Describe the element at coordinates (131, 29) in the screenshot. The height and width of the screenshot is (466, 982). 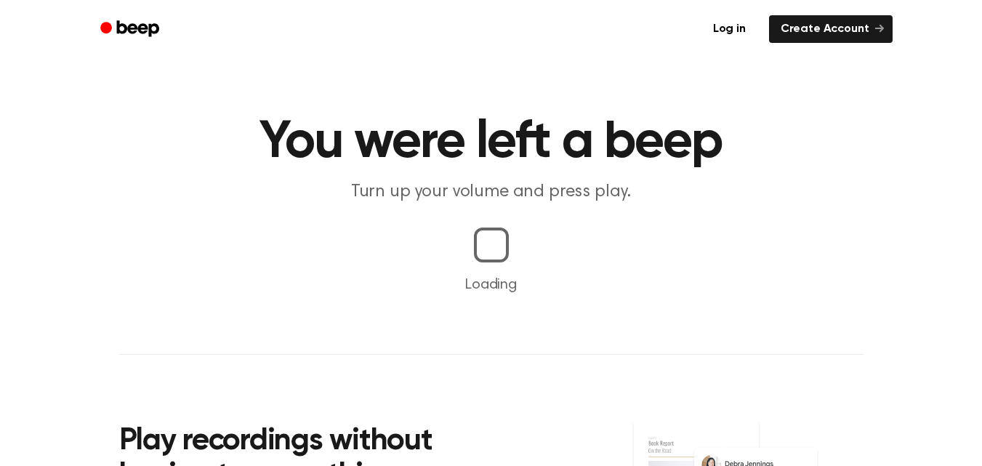
I see `a: Beep` at that location.